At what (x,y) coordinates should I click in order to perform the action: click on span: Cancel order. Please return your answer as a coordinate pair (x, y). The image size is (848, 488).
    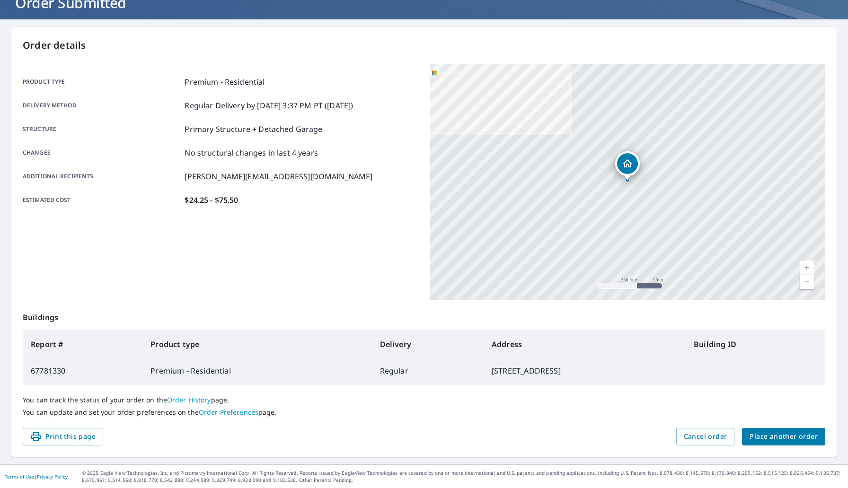
    Looking at the image, I should click on (705, 437).